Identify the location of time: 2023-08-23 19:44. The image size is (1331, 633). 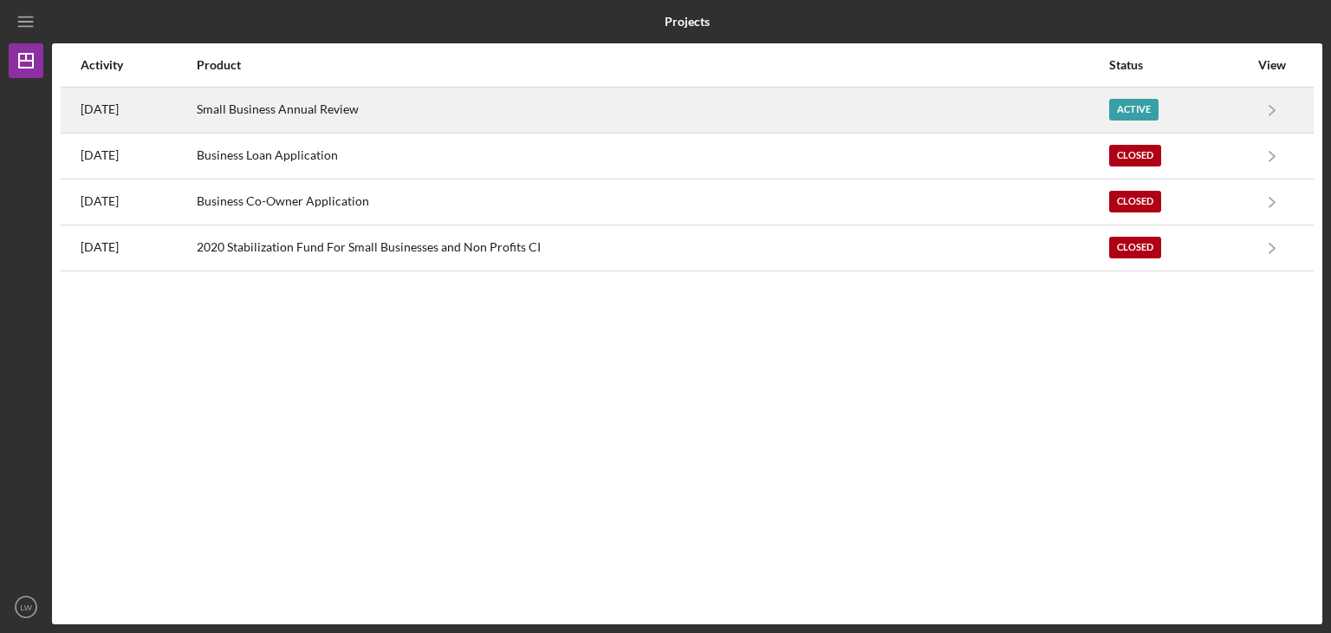
(100, 155).